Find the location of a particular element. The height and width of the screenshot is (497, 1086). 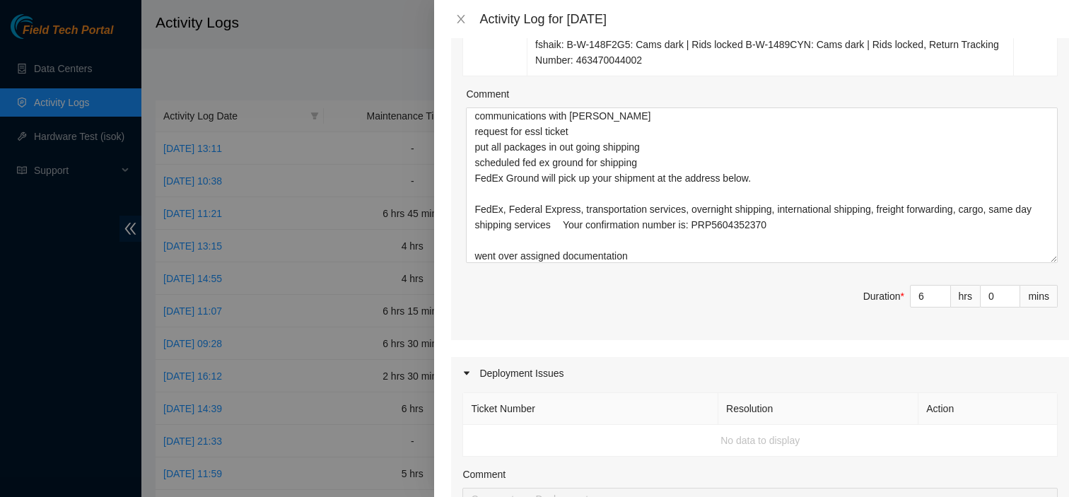

span: close is located at coordinates (461, 19).